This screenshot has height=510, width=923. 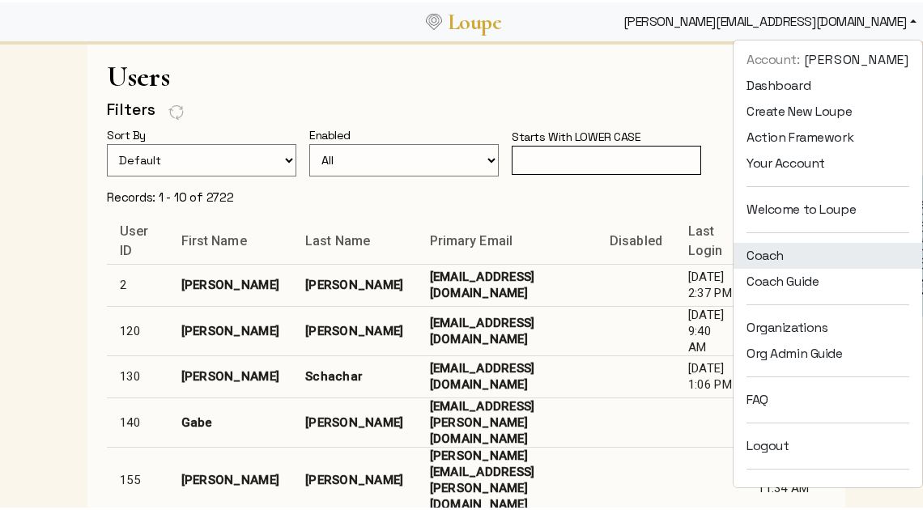 I want to click on a: Logout, so click(x=828, y=444).